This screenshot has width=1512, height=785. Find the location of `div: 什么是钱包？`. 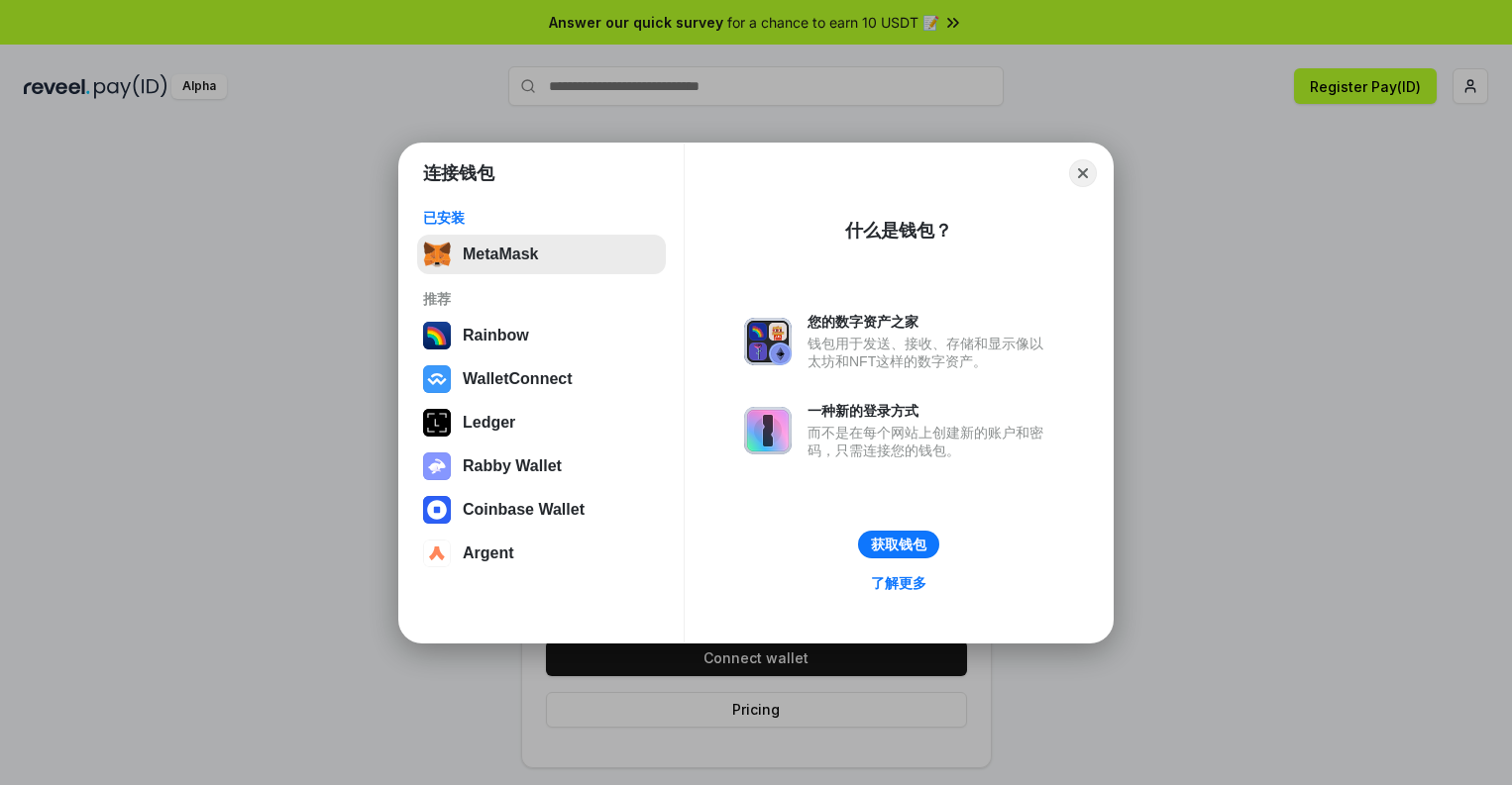

div: 什么是钱包？ is located at coordinates (898, 231).